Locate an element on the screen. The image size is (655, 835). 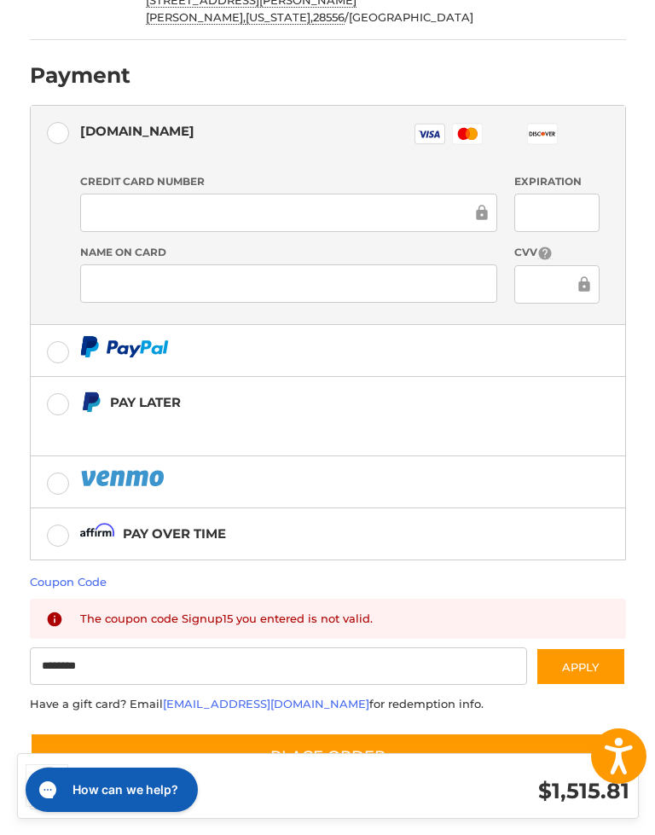
button: Gorgias live chat is located at coordinates (95, 28).